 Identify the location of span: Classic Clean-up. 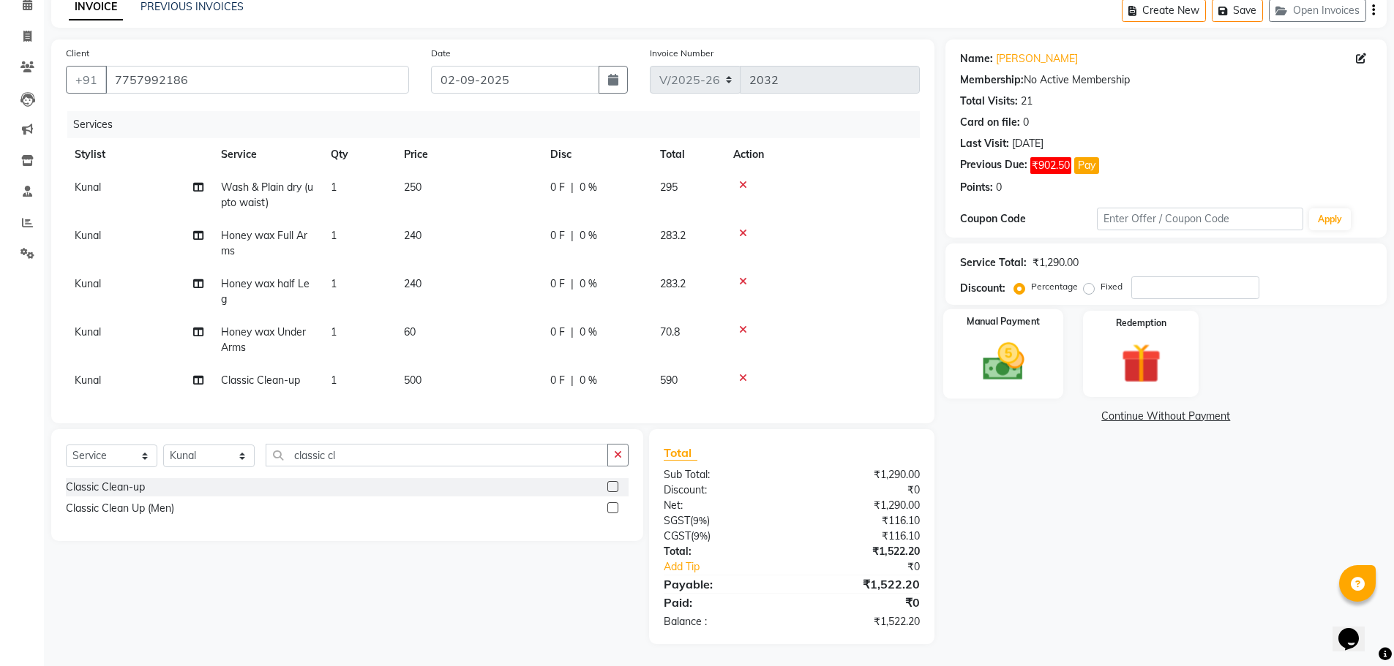
(260, 380).